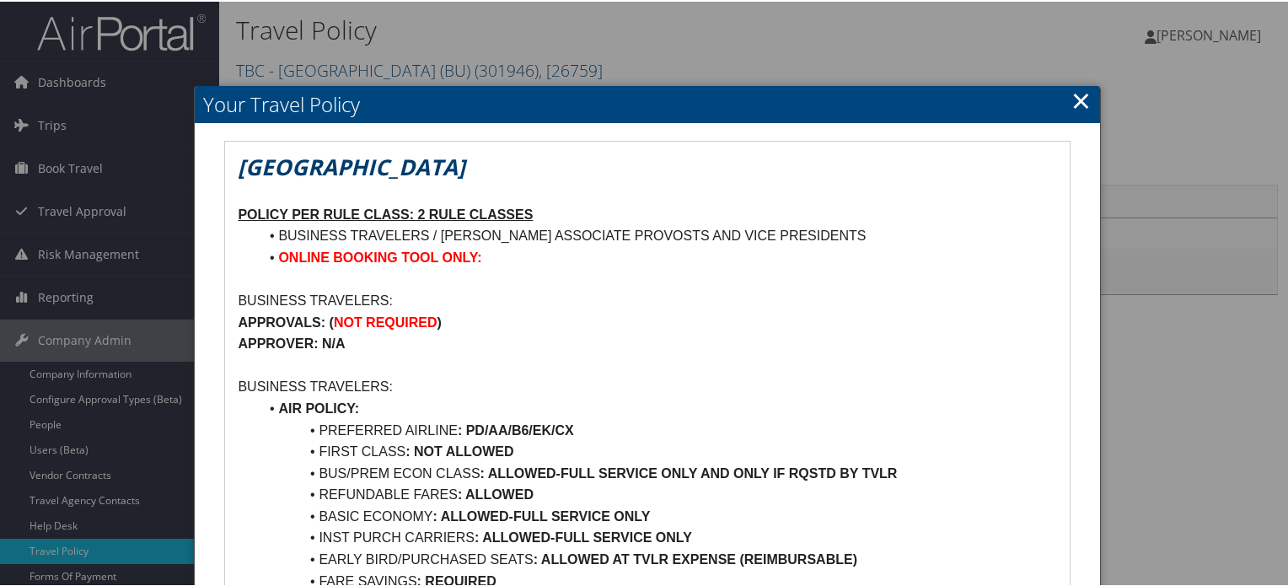  I want to click on strong: ONLINE BOOKING TOOL ONLY:, so click(379, 255).